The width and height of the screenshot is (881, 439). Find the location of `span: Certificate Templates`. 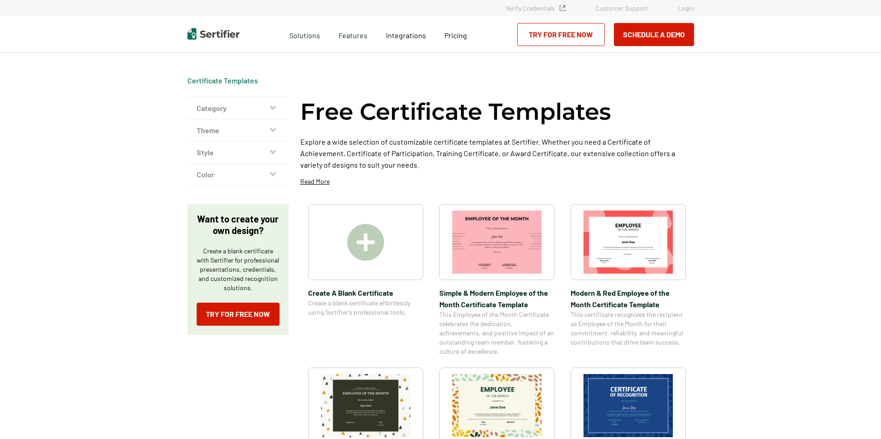

span: Certificate Templates is located at coordinates (223, 81).